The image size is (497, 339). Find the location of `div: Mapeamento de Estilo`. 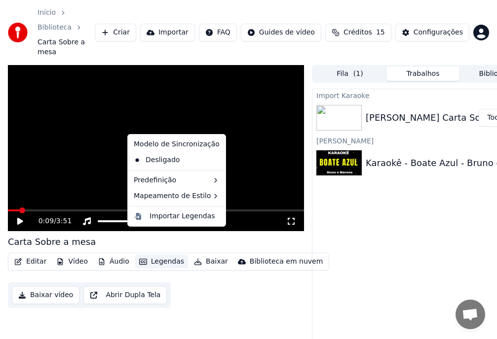

div: Mapeamento de Estilo is located at coordinates (177, 196).